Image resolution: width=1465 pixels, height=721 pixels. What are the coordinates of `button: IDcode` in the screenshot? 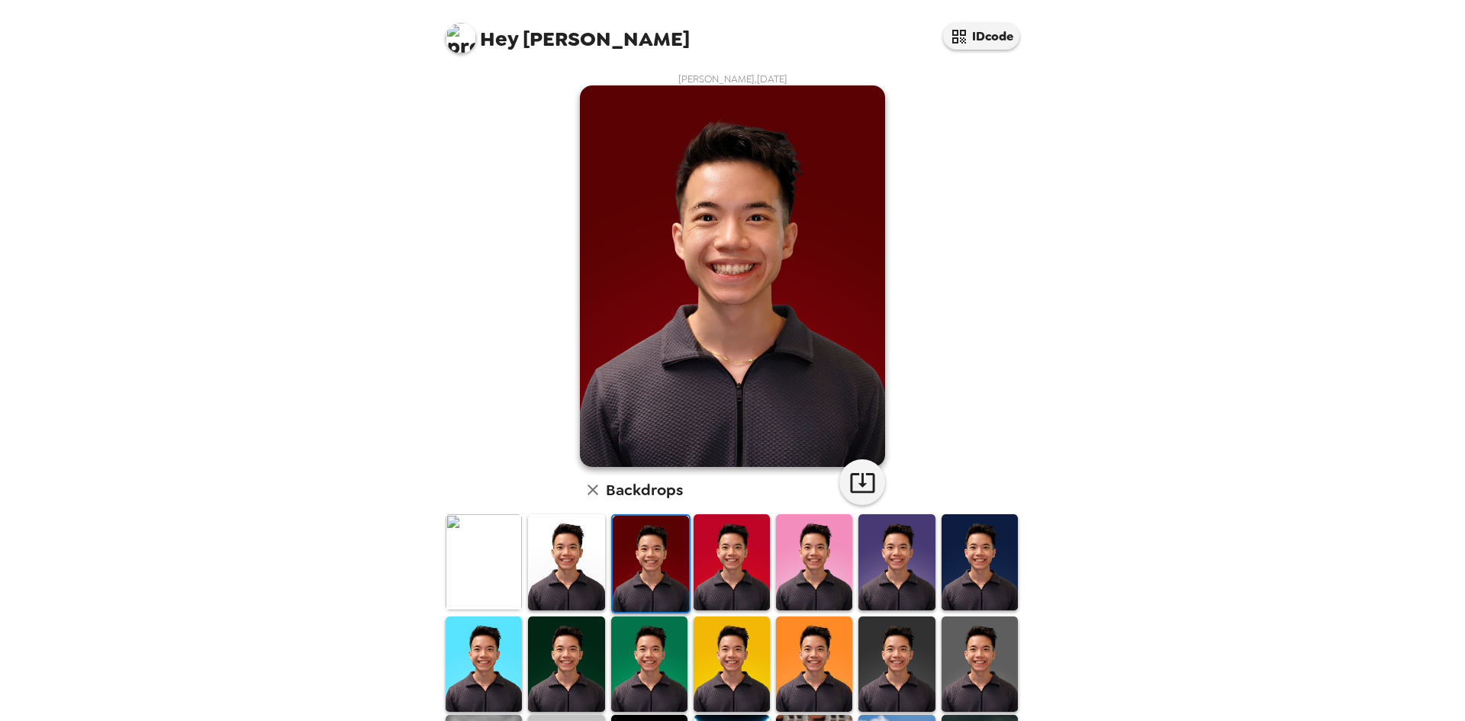 It's located at (981, 36).